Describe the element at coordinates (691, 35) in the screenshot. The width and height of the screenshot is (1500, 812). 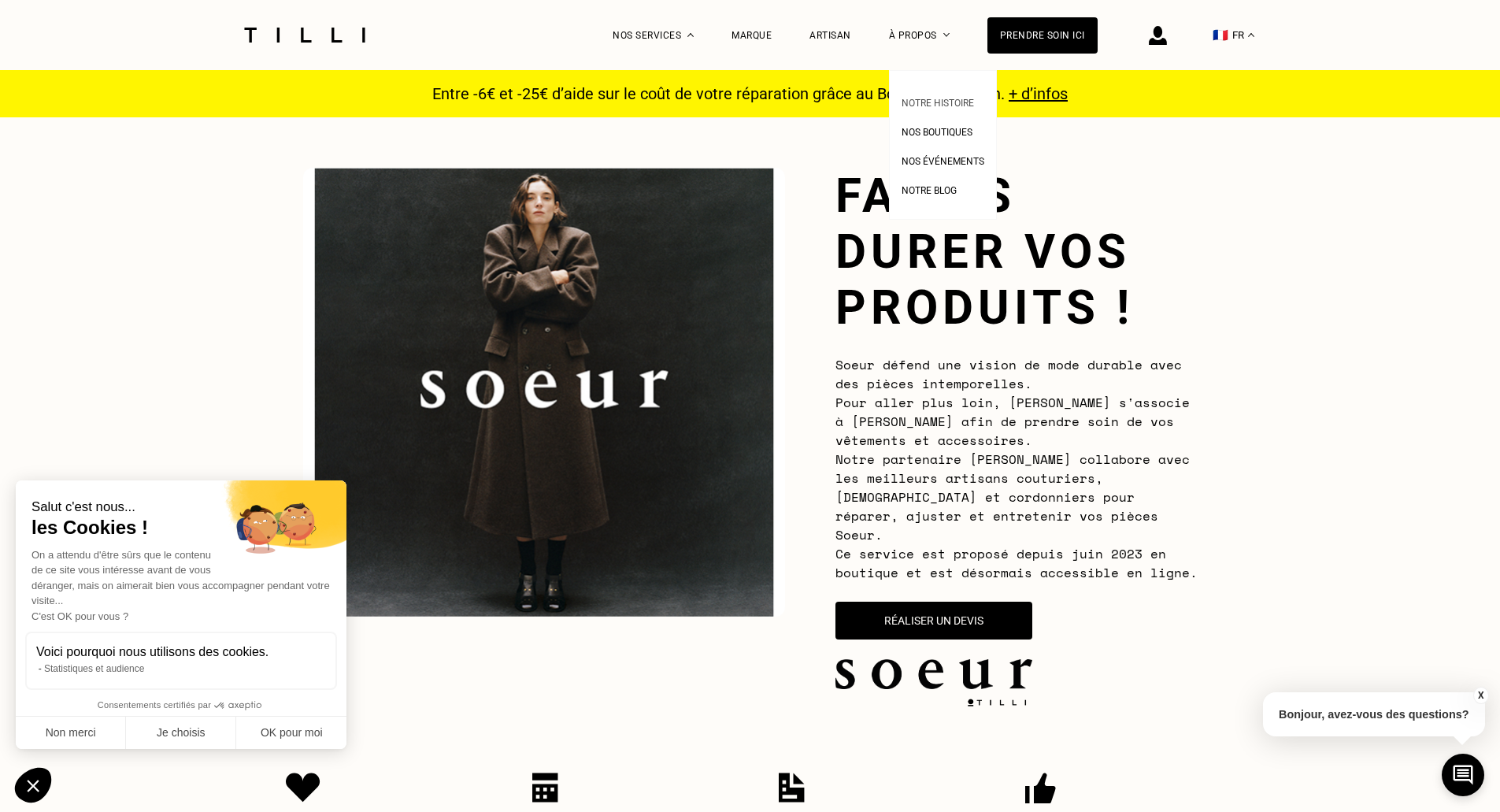
I see `img: Menu déroulant` at that location.